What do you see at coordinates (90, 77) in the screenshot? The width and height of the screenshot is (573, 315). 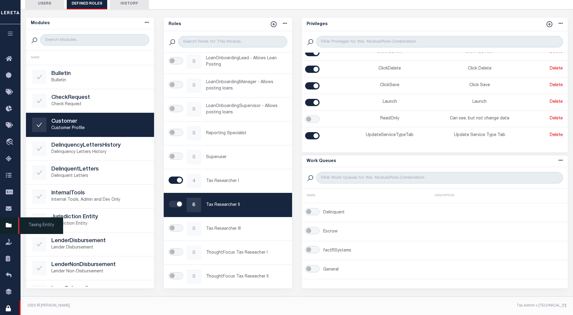 I see `a: BulletinBulletin` at bounding box center [90, 77].